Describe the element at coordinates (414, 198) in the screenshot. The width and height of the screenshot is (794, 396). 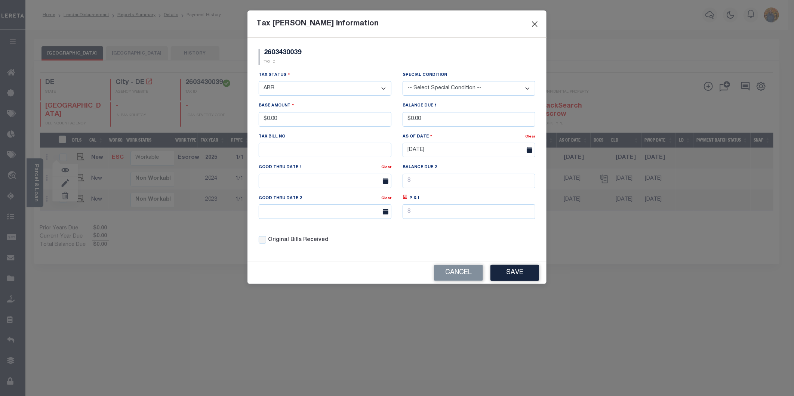
I see `label: P & I` at that location.